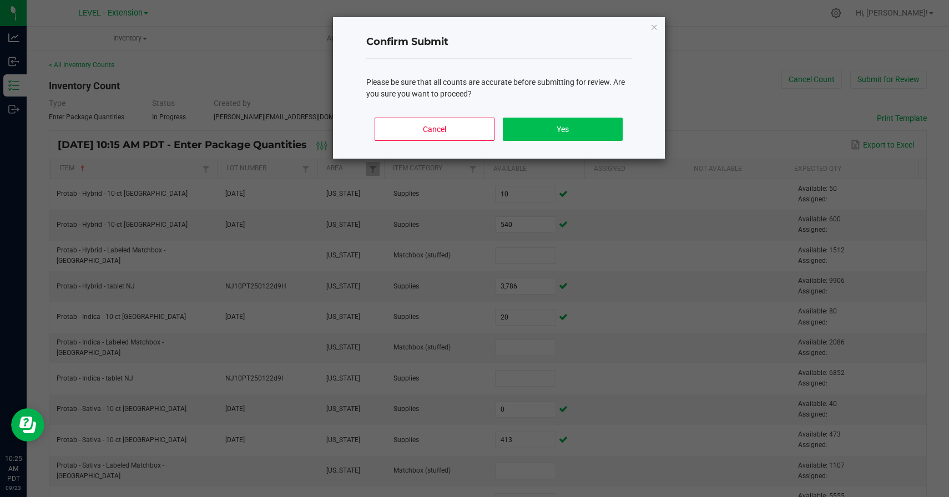  I want to click on button: Close, so click(654, 27).